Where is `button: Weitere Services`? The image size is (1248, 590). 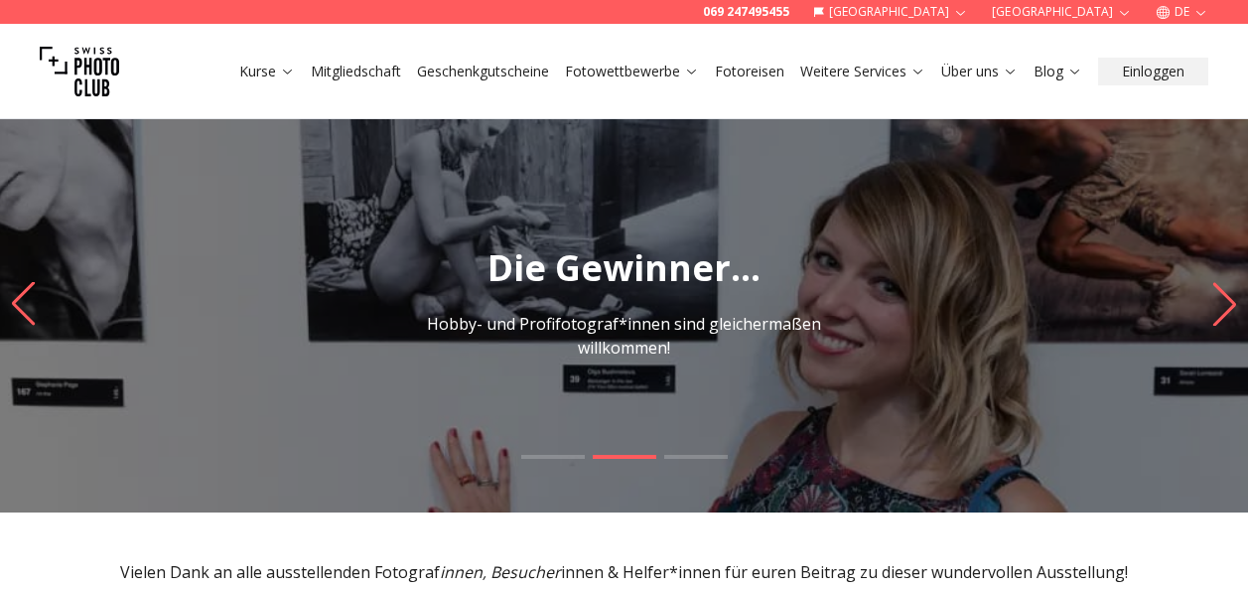 button: Weitere Services is located at coordinates (863, 72).